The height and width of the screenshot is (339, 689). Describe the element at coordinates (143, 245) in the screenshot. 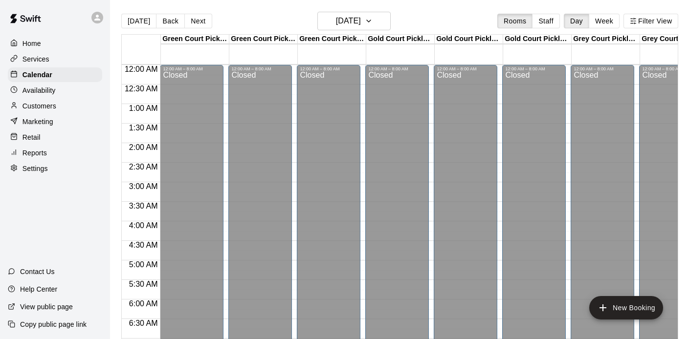

I see `span: 4:30 AM` at that location.